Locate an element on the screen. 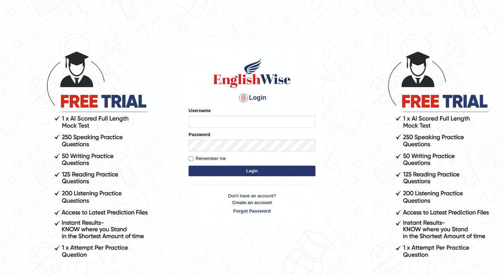 This screenshot has width=504, height=276. label: Password is located at coordinates (199, 134).